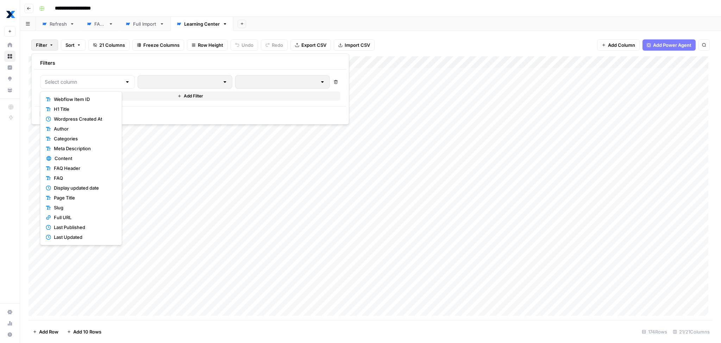 This screenshot has width=721, height=343. What do you see at coordinates (58, 24) in the screenshot?
I see `div: Refresh` at bounding box center [58, 24].